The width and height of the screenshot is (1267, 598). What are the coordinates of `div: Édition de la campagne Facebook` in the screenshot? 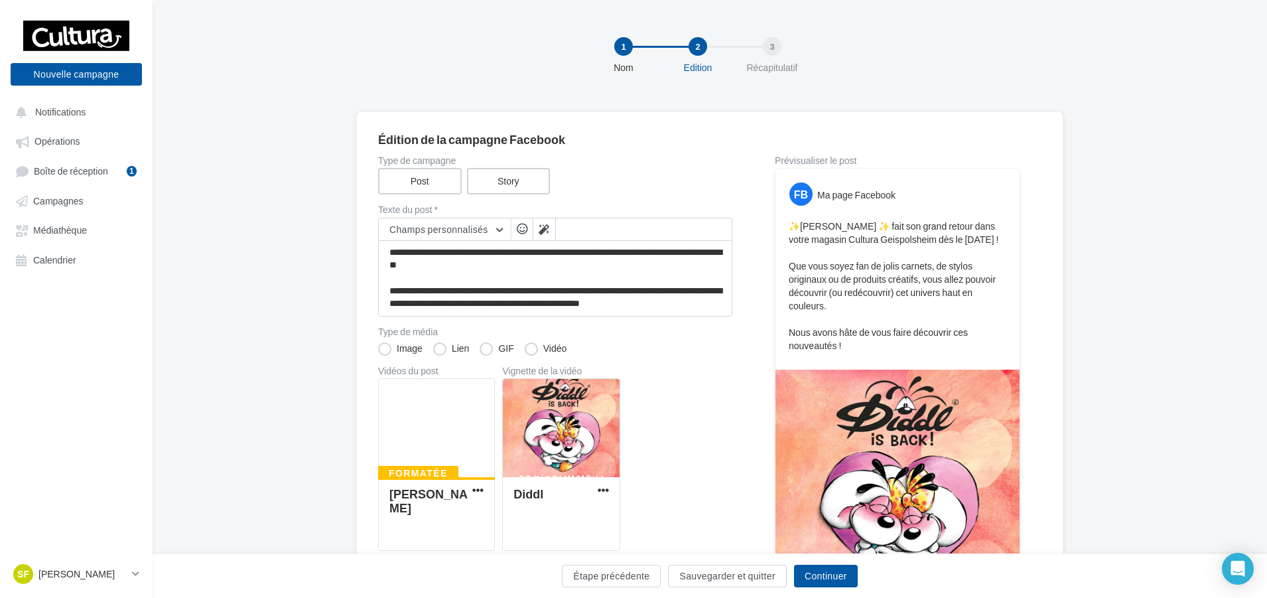 It's located at (710, 139).